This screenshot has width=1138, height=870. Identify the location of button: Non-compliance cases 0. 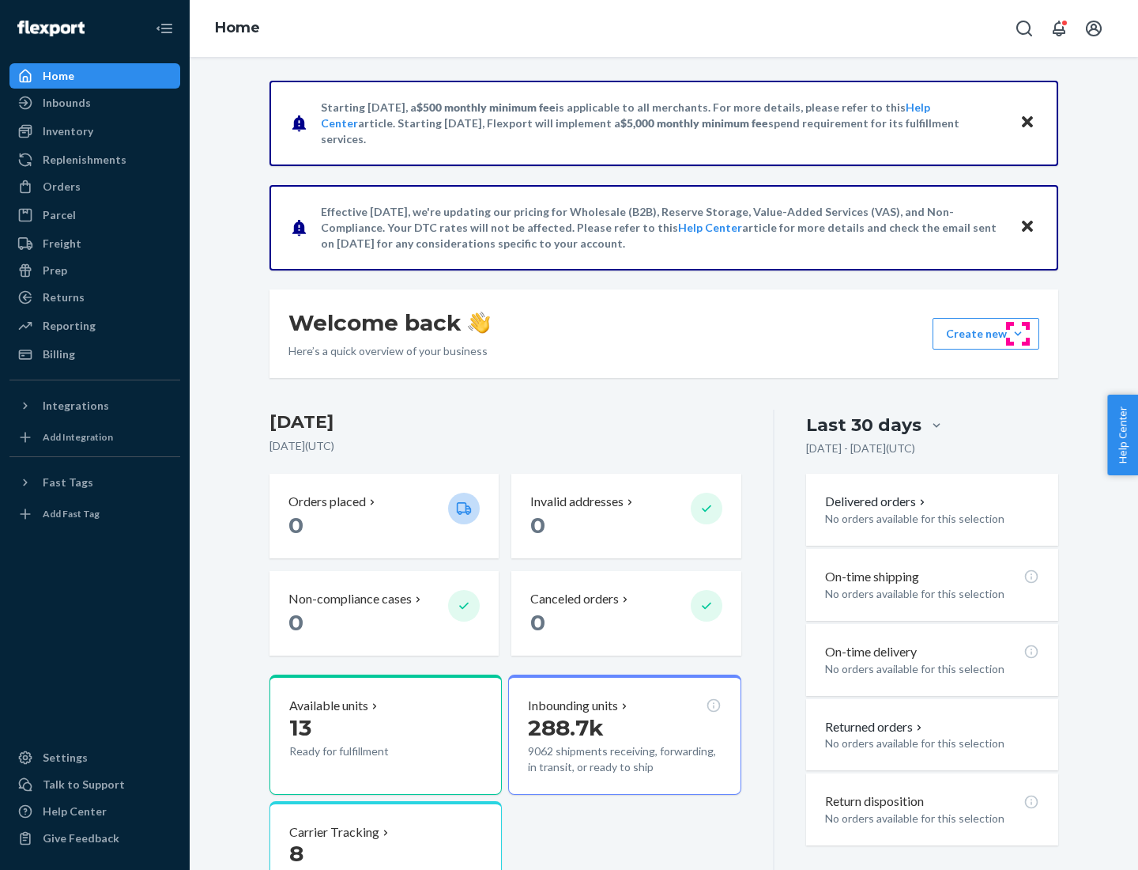
(384, 613).